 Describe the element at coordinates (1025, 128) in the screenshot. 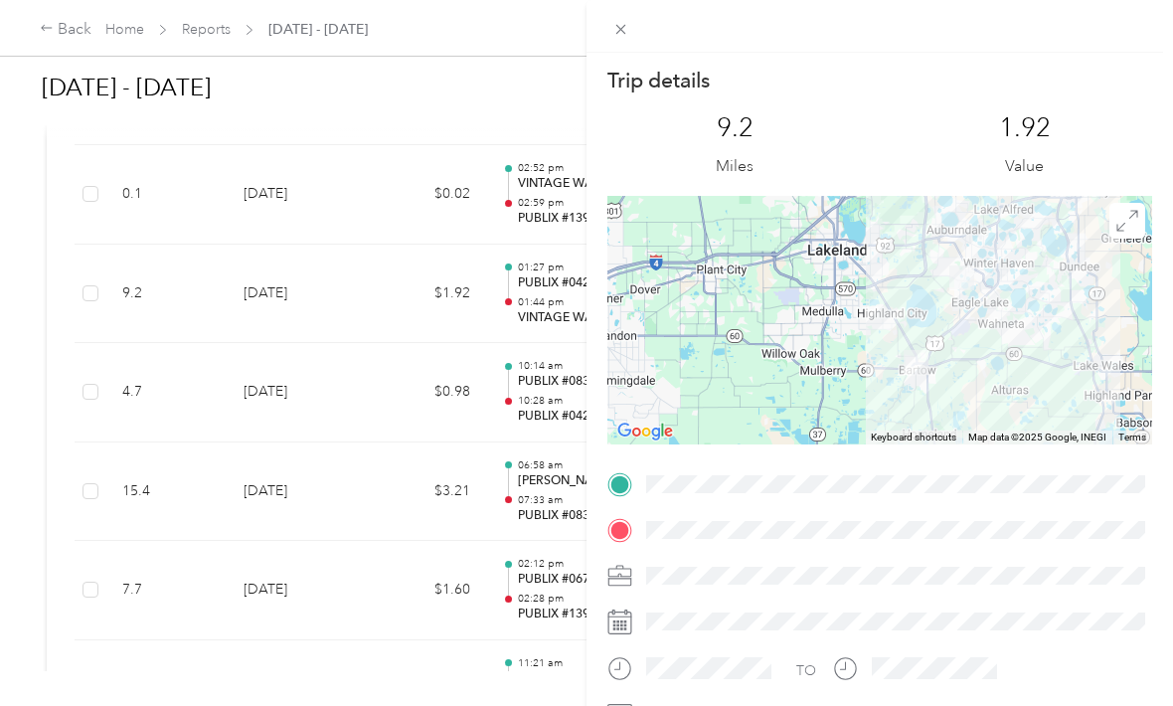

I see `p: 1.92` at that location.